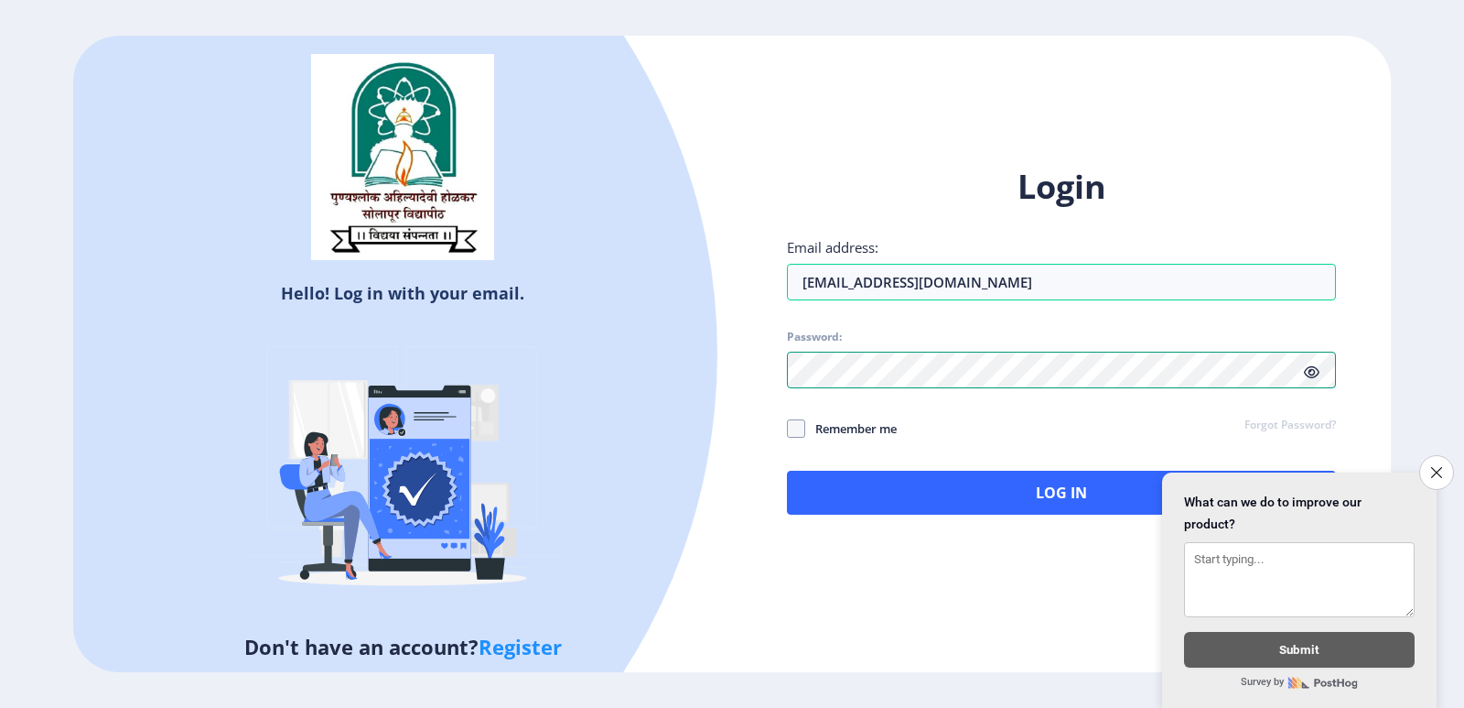  Describe the element at coordinates (1062, 282) in the screenshot. I see `input: Email address` at that location.